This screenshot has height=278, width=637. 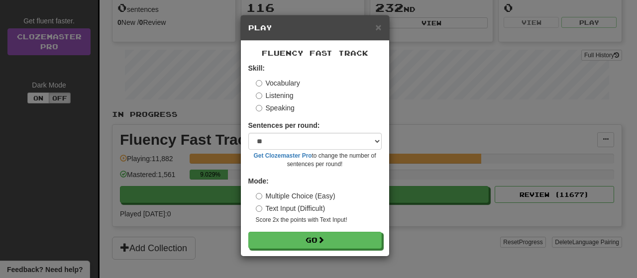 What do you see at coordinates (315, 160) in the screenshot?
I see `small: to change the number of sentences per round!` at bounding box center [315, 160].